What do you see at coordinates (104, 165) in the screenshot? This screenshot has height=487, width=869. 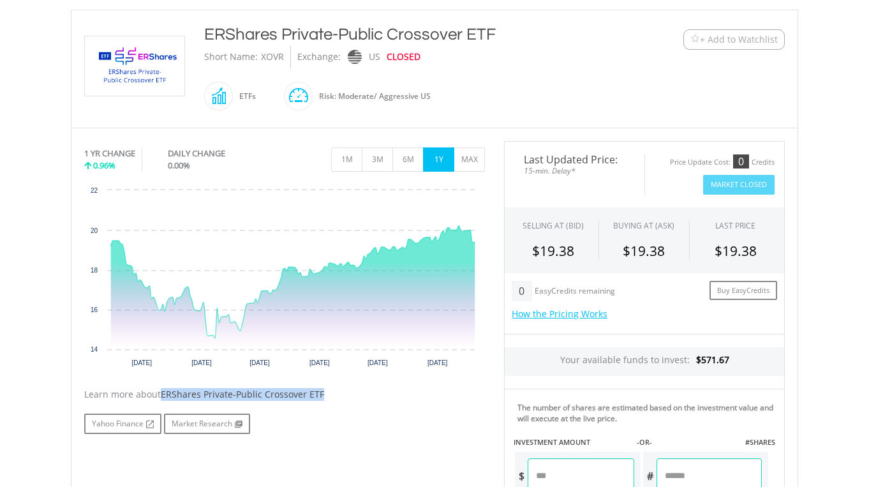 I see `span: 0.96%` at bounding box center [104, 165].